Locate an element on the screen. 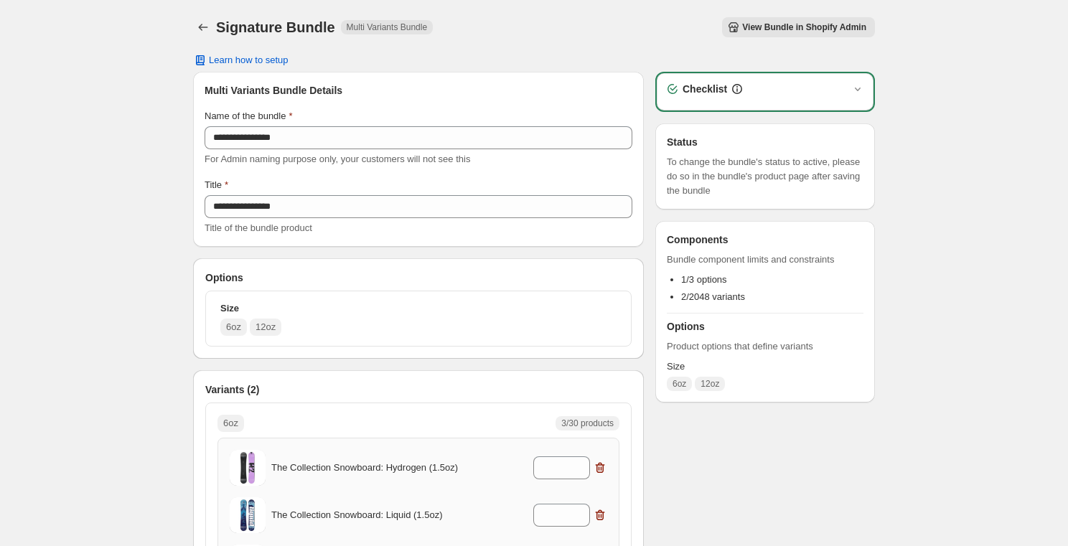  button: Size6oz12oz is located at coordinates (419, 319).